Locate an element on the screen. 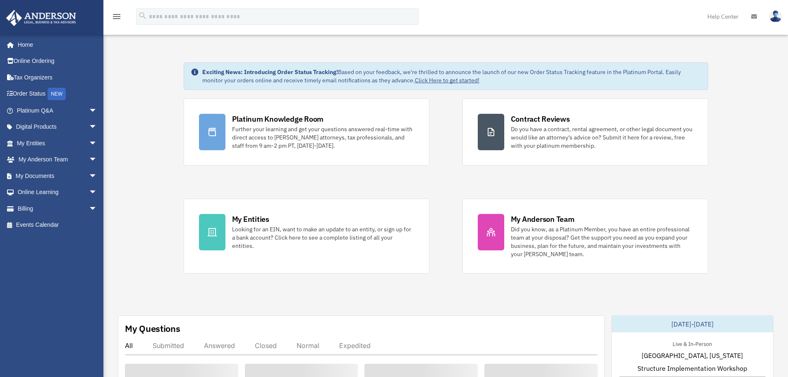 The width and height of the screenshot is (788, 377). a: Online Ordering is located at coordinates (57, 61).